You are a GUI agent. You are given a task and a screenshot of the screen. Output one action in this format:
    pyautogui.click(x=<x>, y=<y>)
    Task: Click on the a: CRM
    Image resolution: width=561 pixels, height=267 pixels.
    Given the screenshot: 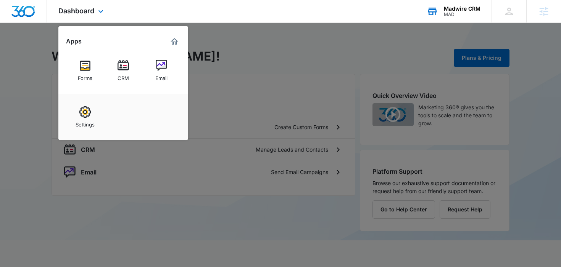 What is the action you would take?
    pyautogui.click(x=123, y=71)
    